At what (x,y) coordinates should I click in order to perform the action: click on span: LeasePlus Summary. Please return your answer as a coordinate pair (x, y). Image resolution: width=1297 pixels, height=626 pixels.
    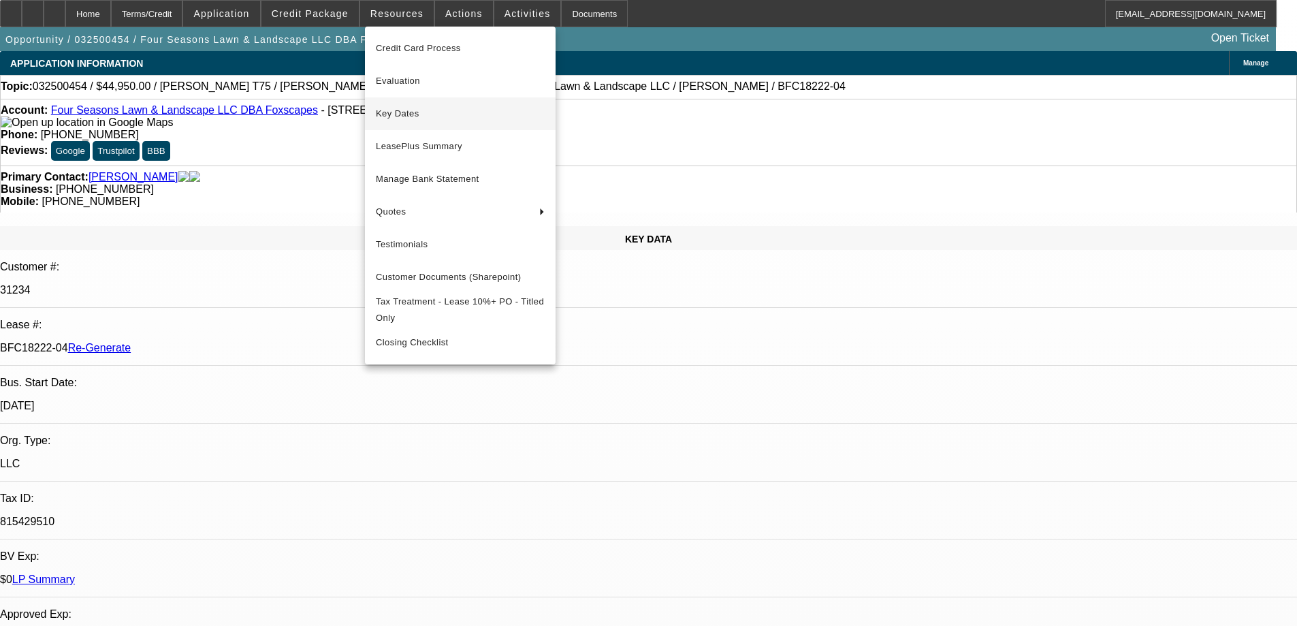
    Looking at the image, I should click on (460, 146).